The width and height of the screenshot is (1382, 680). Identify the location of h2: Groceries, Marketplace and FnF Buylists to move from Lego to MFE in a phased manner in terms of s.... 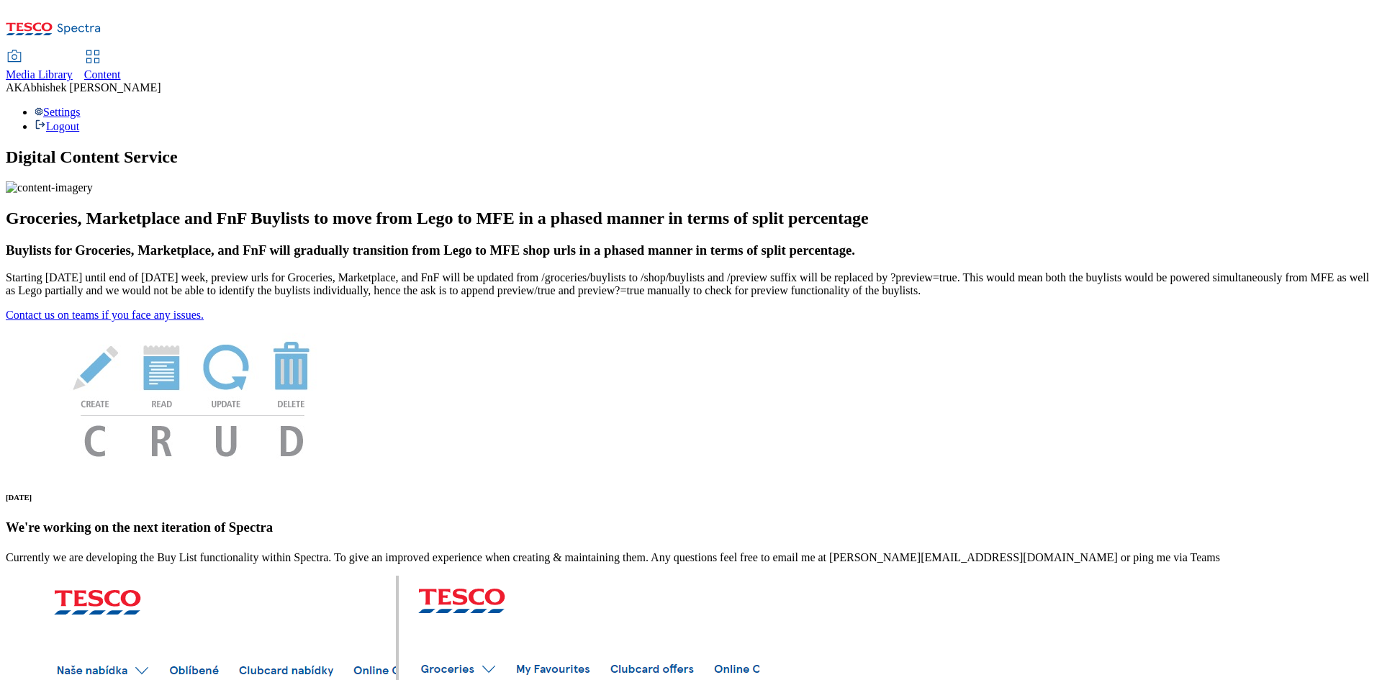
(691, 218).